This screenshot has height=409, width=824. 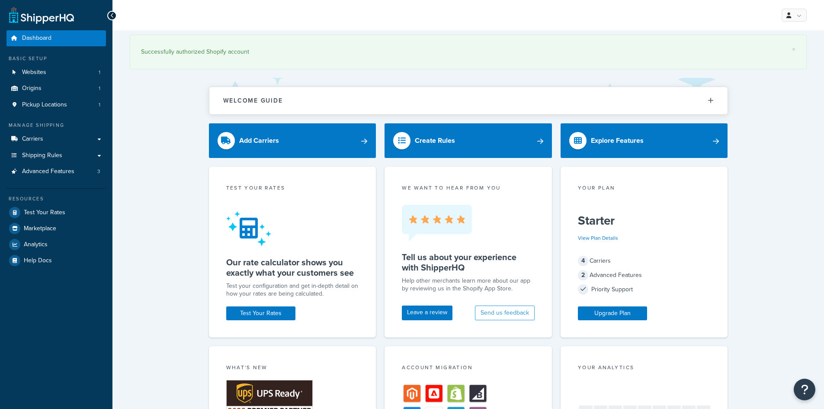 What do you see at coordinates (56, 88) in the screenshot?
I see `a: Origins1` at bounding box center [56, 88].